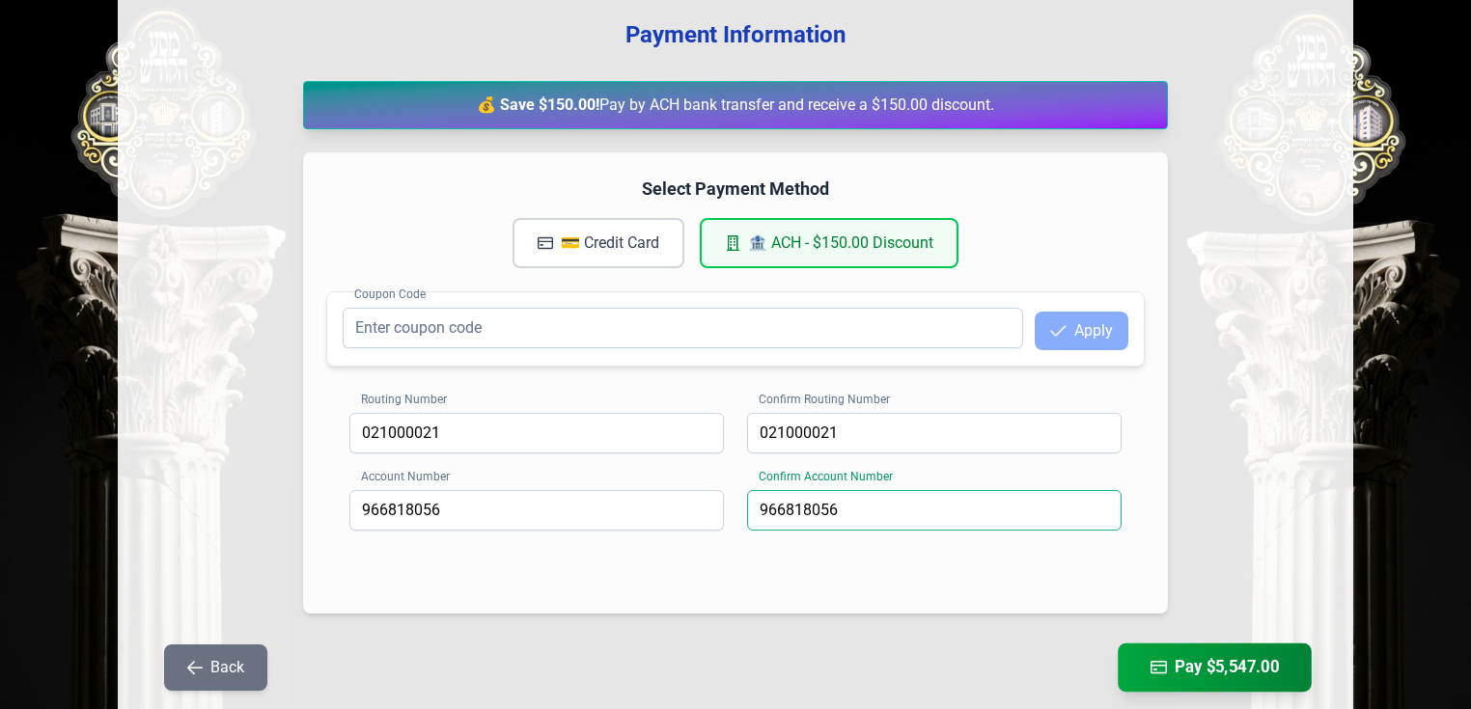 This screenshot has width=1471, height=709. I want to click on input: Enter coupon code, so click(682, 328).